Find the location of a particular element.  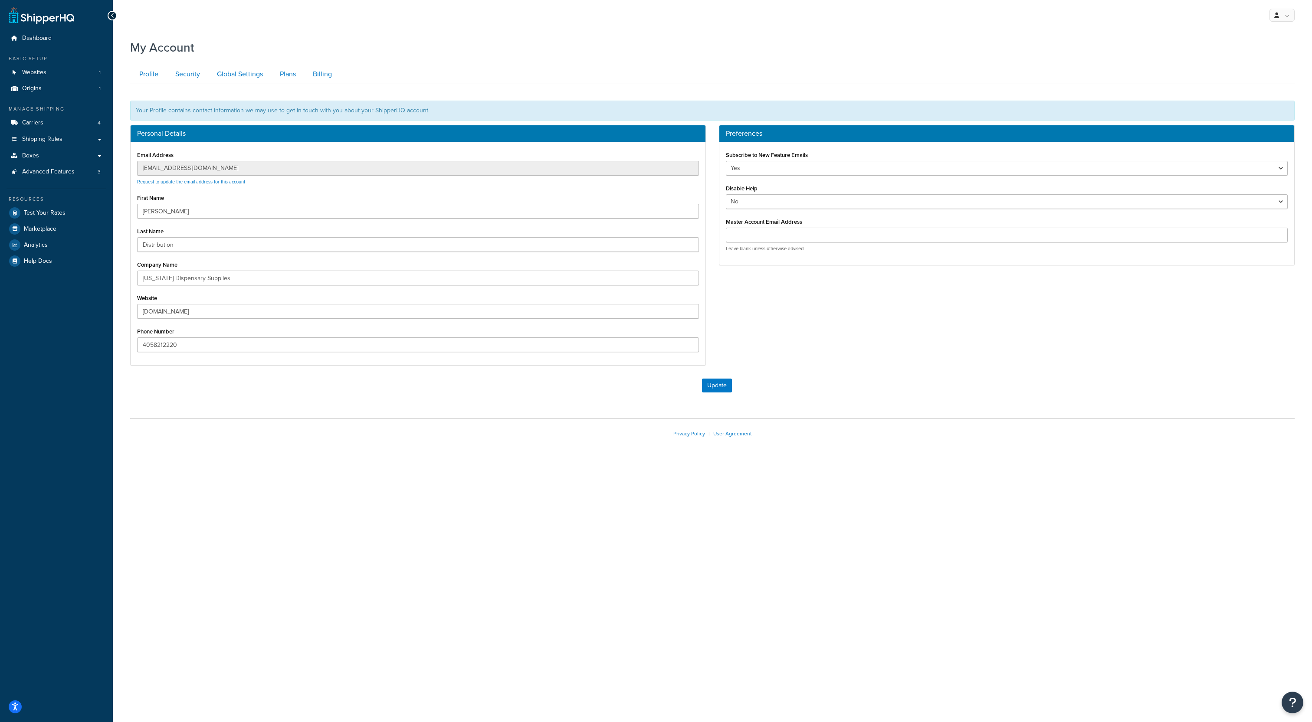

span: 3 is located at coordinates (99, 172).